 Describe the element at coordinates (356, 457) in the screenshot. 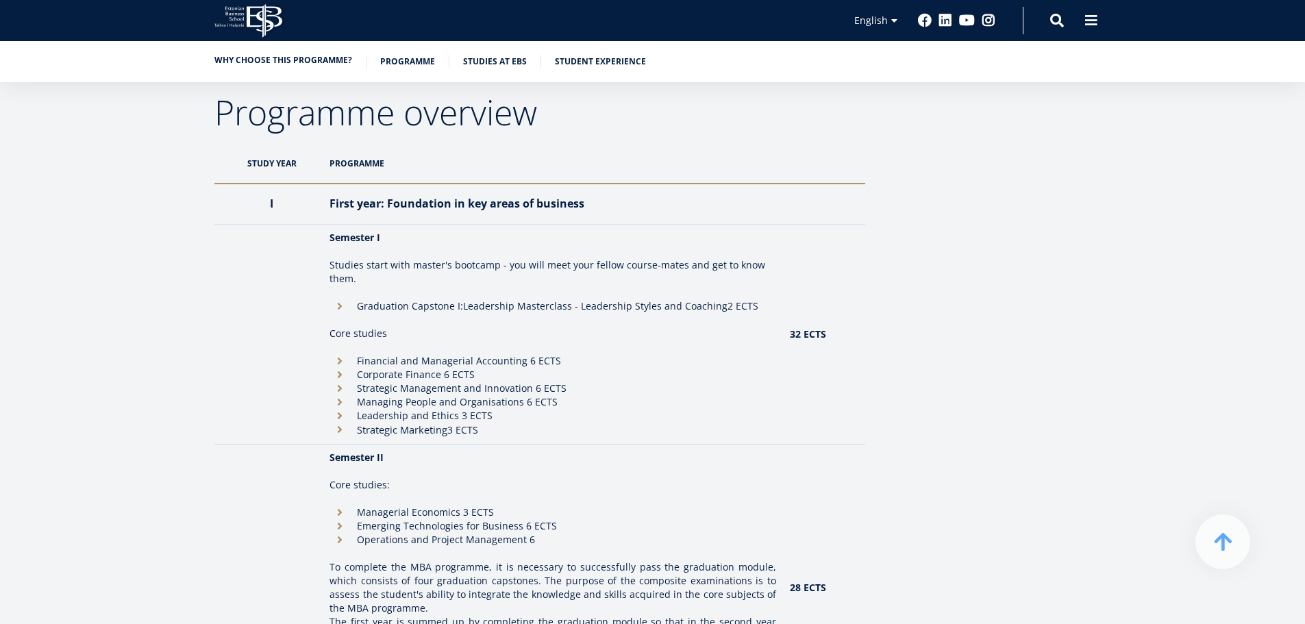

I see `strong: Semester II` at that location.